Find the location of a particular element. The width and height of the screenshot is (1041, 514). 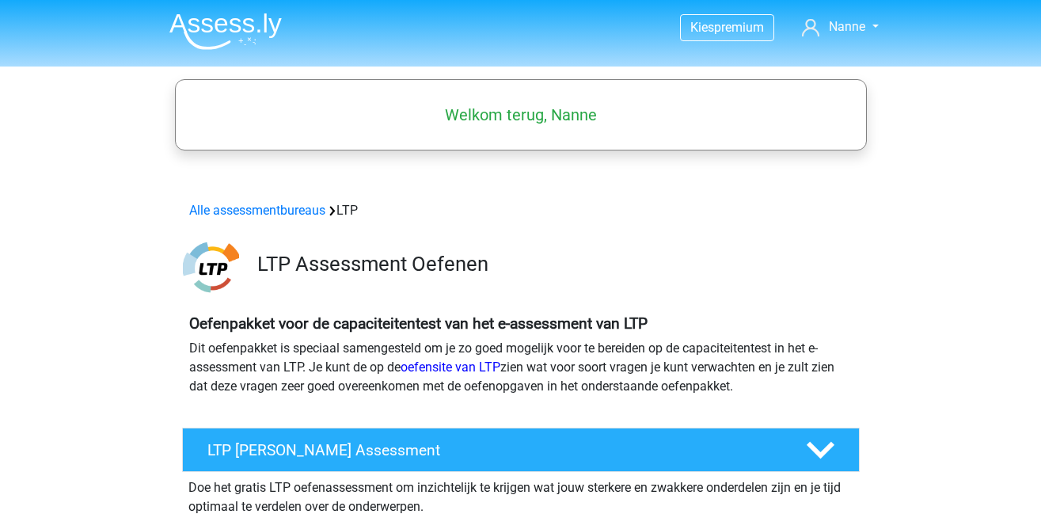

span: Nanne is located at coordinates (847, 26).